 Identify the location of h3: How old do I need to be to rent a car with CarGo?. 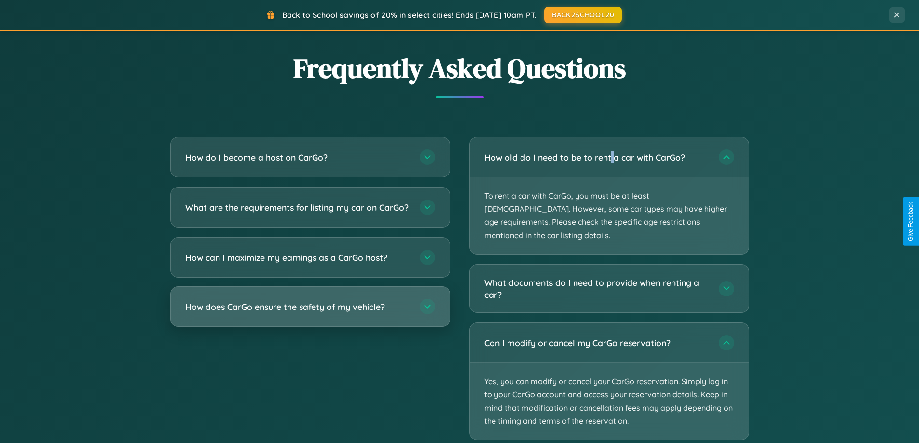
(597, 157).